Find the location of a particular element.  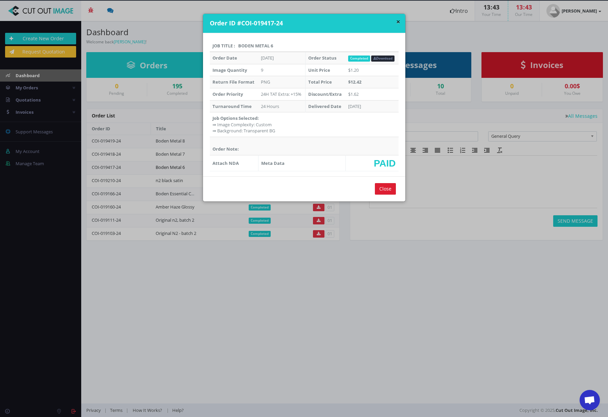

span: PAID is located at coordinates (385, 163).